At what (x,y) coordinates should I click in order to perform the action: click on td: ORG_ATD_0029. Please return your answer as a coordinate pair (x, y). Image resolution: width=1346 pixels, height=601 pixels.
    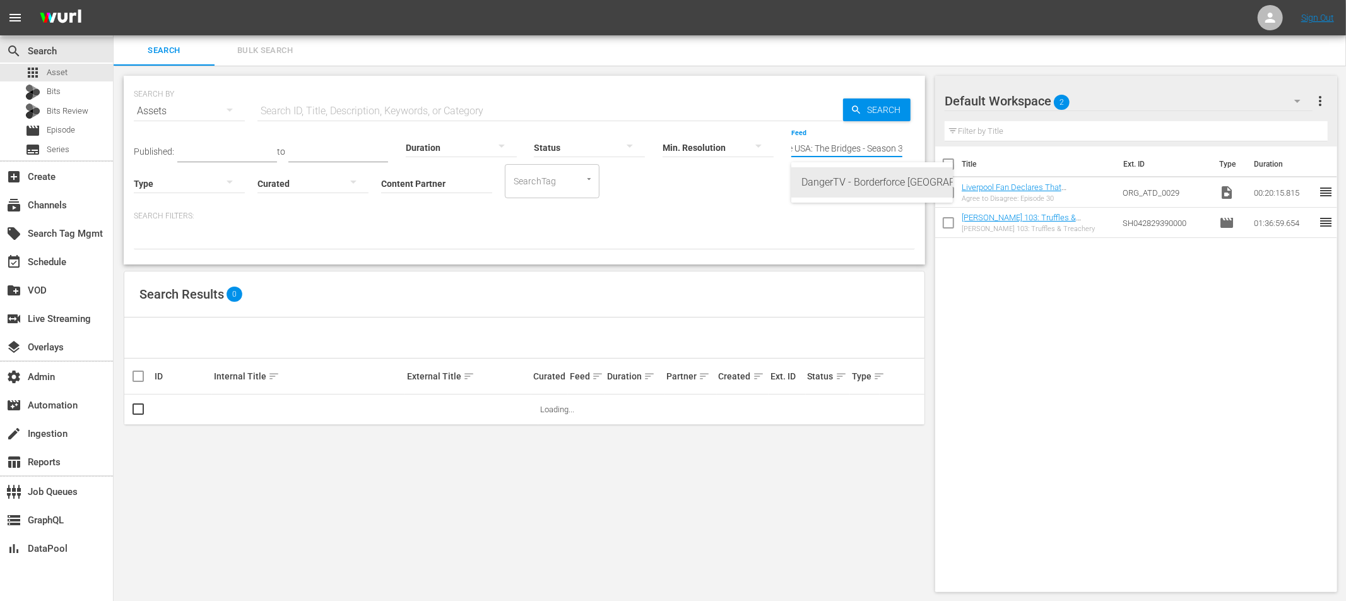
    Looking at the image, I should click on (1166, 192).